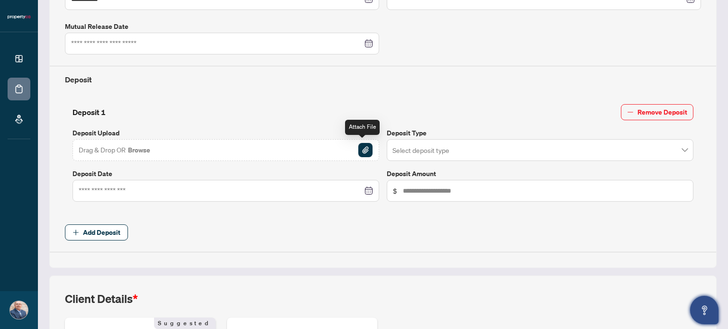 This screenshot has width=728, height=329. Describe the element at coordinates (89, 112) in the screenshot. I see `h4: Deposit 1` at that location.